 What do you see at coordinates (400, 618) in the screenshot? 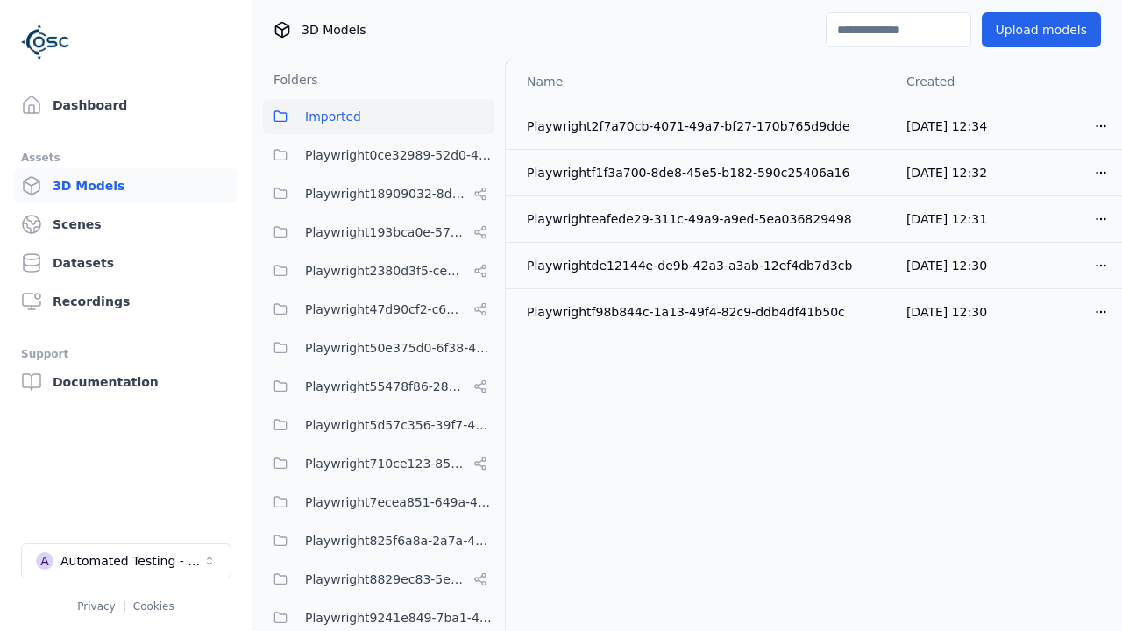
I see `span: Playwright9241e849-7ba1-474f-9275-02cfa81d37fc` at bounding box center [400, 618].